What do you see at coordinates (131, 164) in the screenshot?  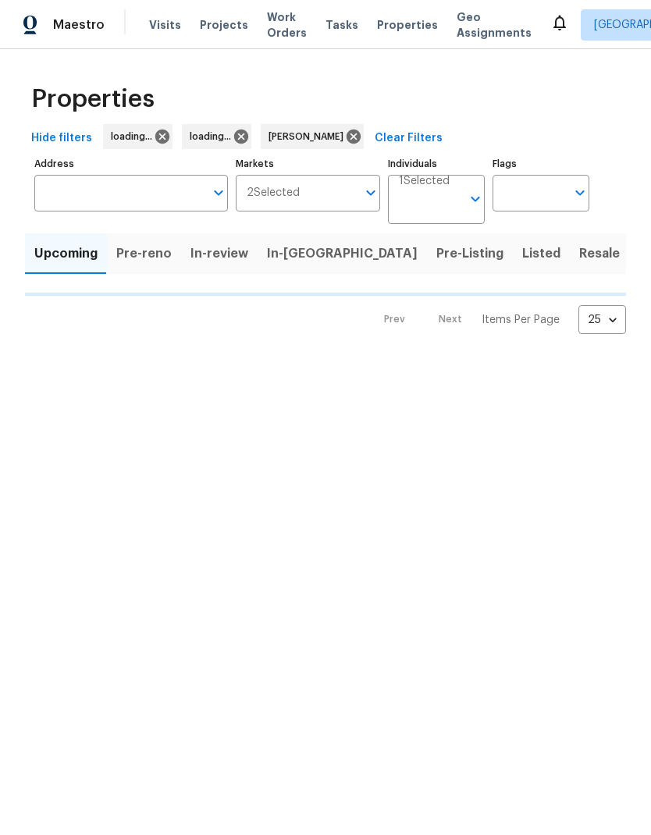 I see `label: Address` at bounding box center [131, 164].